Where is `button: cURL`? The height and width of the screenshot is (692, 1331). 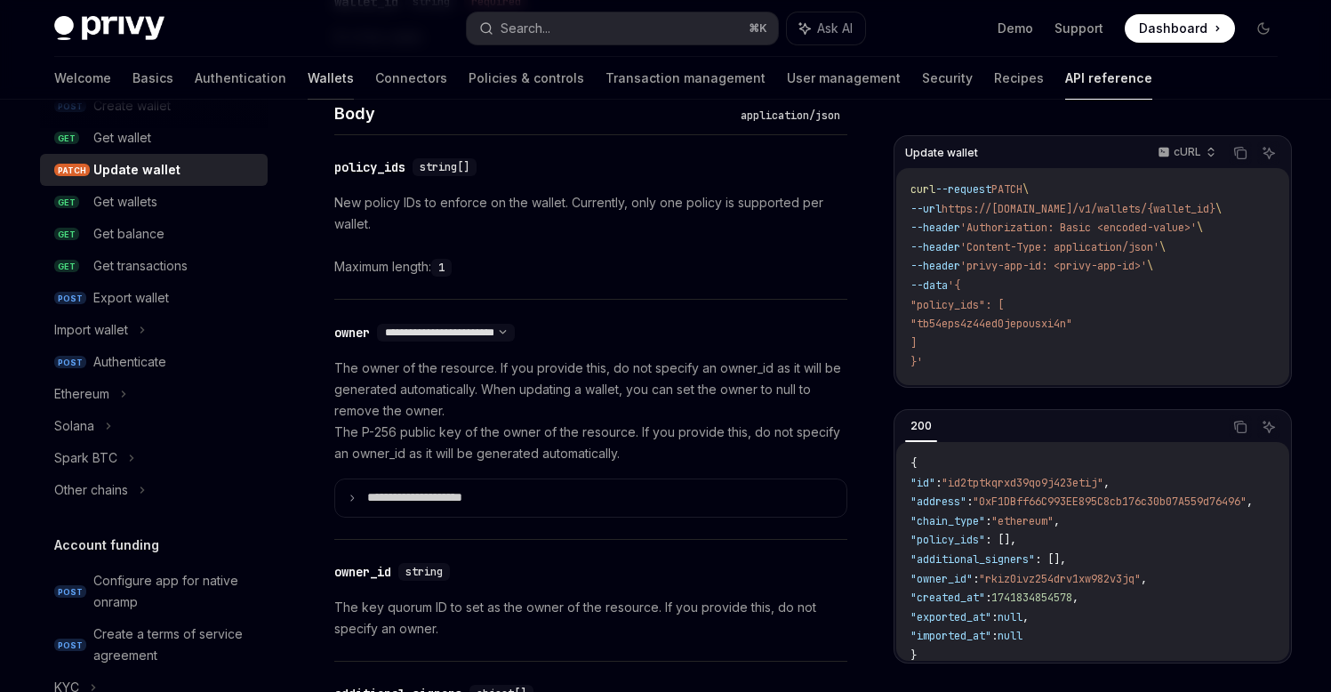
button: cURL is located at coordinates (1185, 153).